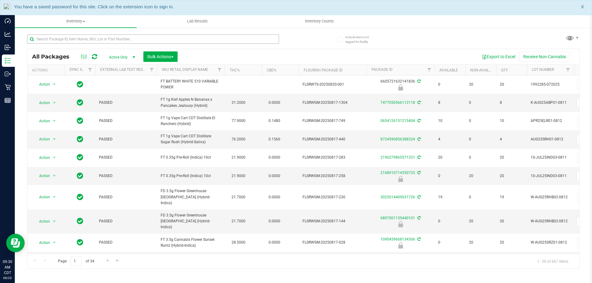  Describe the element at coordinates (397, 218) in the screenshot. I see `a: 6897001135440101` at that location.